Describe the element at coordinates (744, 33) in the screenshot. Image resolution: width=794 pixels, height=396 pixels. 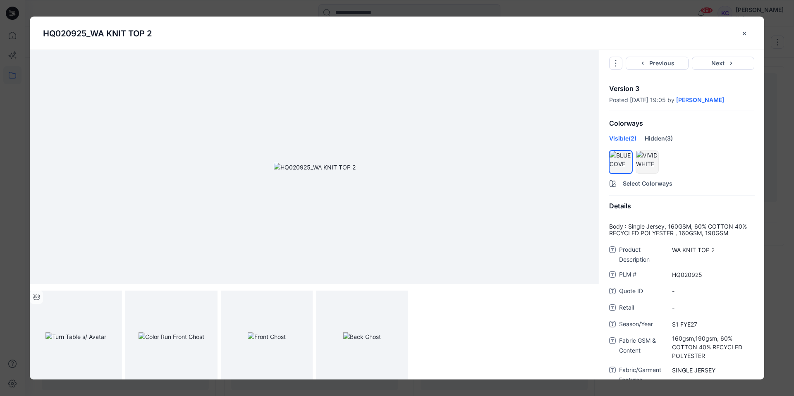
I see `button: close-btn` at that location.